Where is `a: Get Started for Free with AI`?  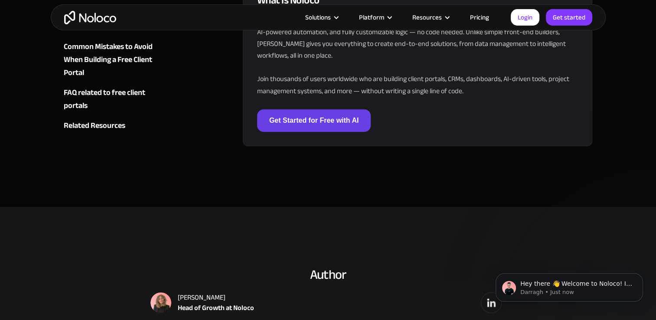 a: Get Started for Free with AI is located at coordinates (314, 121).